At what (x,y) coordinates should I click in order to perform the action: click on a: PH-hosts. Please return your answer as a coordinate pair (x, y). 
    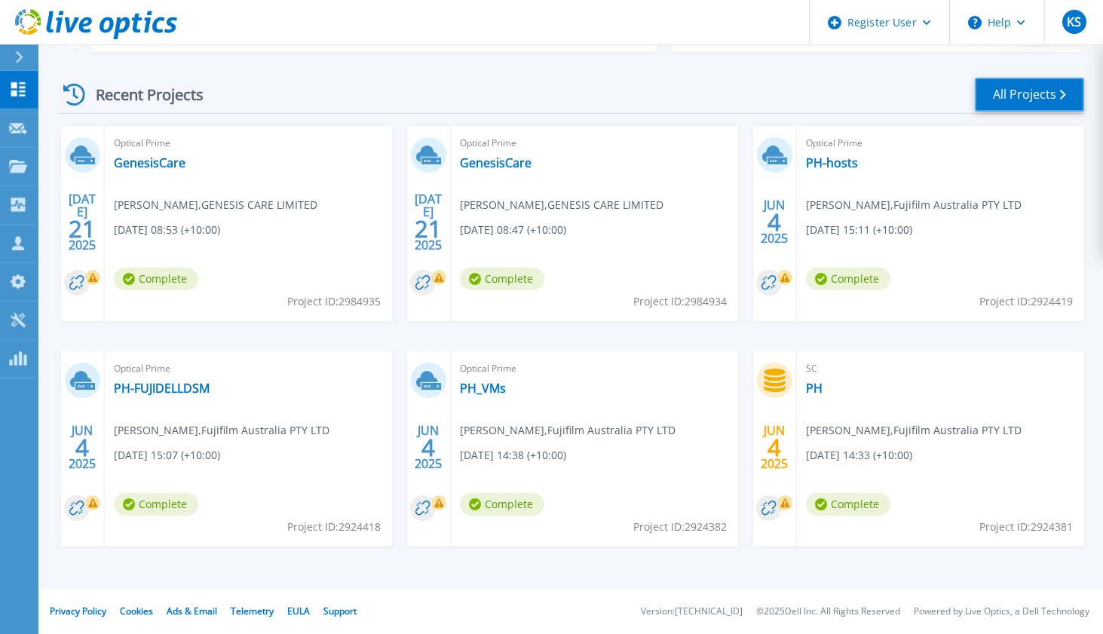
    Looking at the image, I should click on (832, 163).